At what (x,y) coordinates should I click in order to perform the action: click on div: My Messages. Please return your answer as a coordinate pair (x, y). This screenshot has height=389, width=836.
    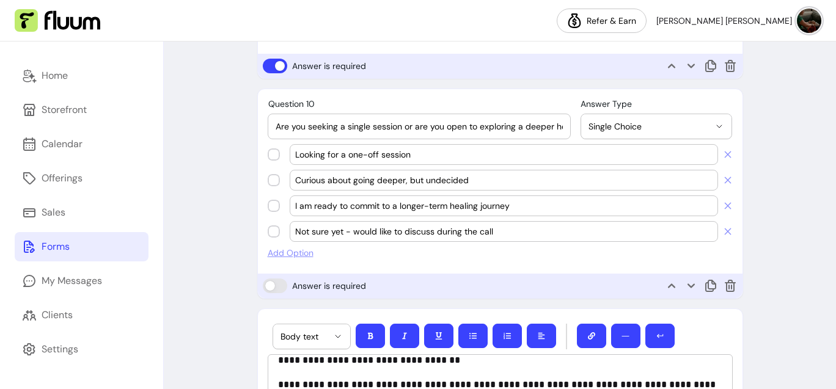
    Looking at the image, I should click on (71, 281).